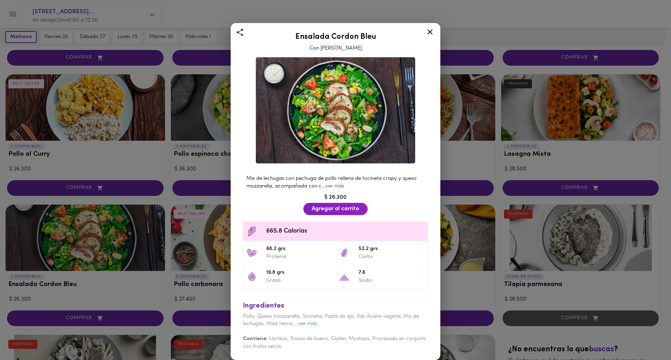  What do you see at coordinates (299, 281) in the screenshot?
I see `p: Grasa` at bounding box center [299, 281].